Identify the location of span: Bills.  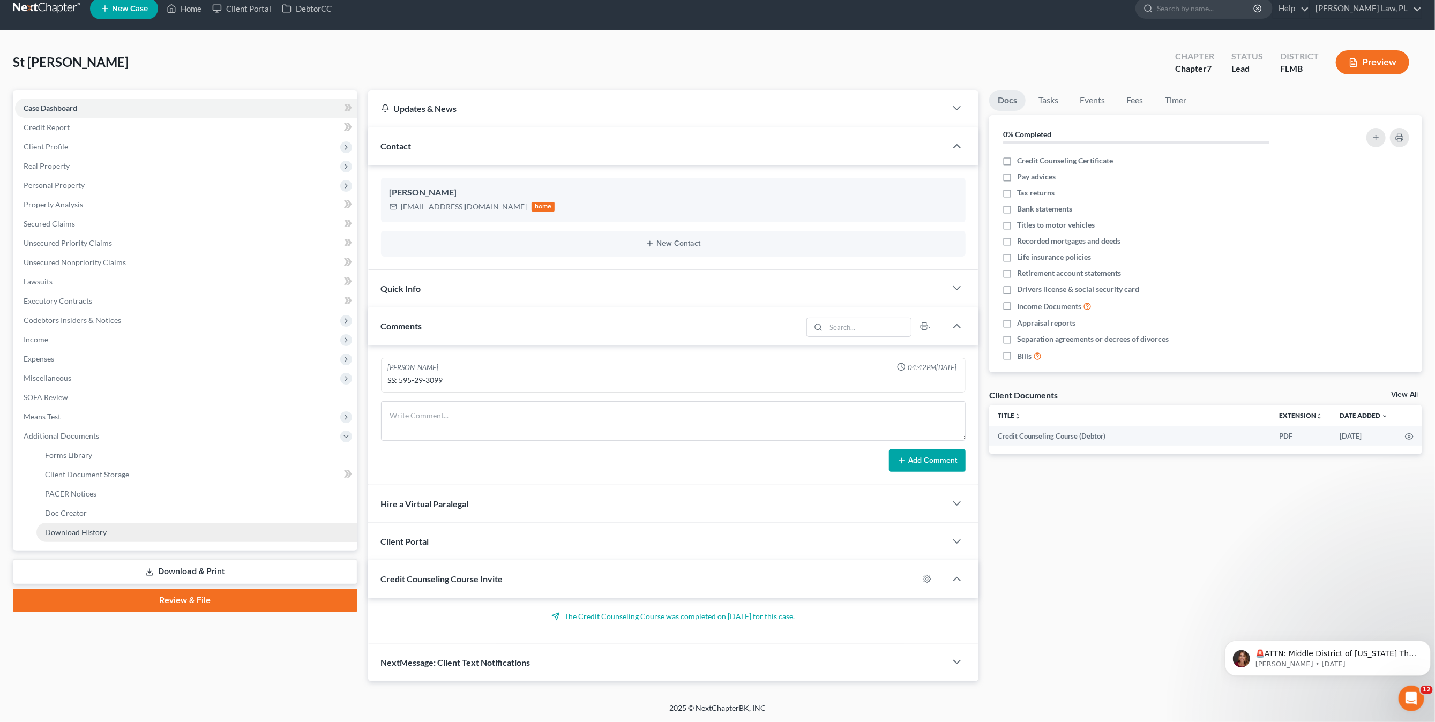
(1024, 356).